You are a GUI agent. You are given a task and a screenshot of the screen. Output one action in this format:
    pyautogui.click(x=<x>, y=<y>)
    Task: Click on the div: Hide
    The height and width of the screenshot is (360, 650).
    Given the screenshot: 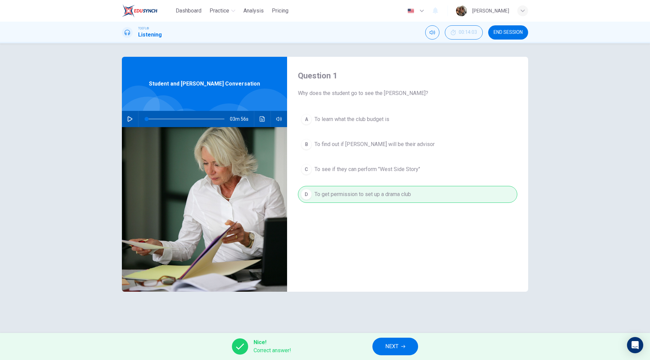 What is the action you would take?
    pyautogui.click(x=464, y=32)
    